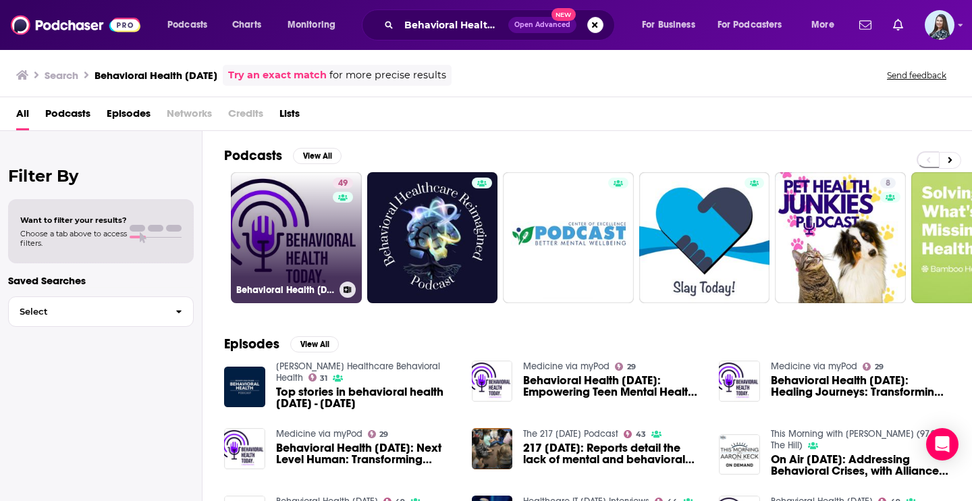 This screenshot has height=501, width=972. I want to click on a: EpisodesView All, so click(281, 343).